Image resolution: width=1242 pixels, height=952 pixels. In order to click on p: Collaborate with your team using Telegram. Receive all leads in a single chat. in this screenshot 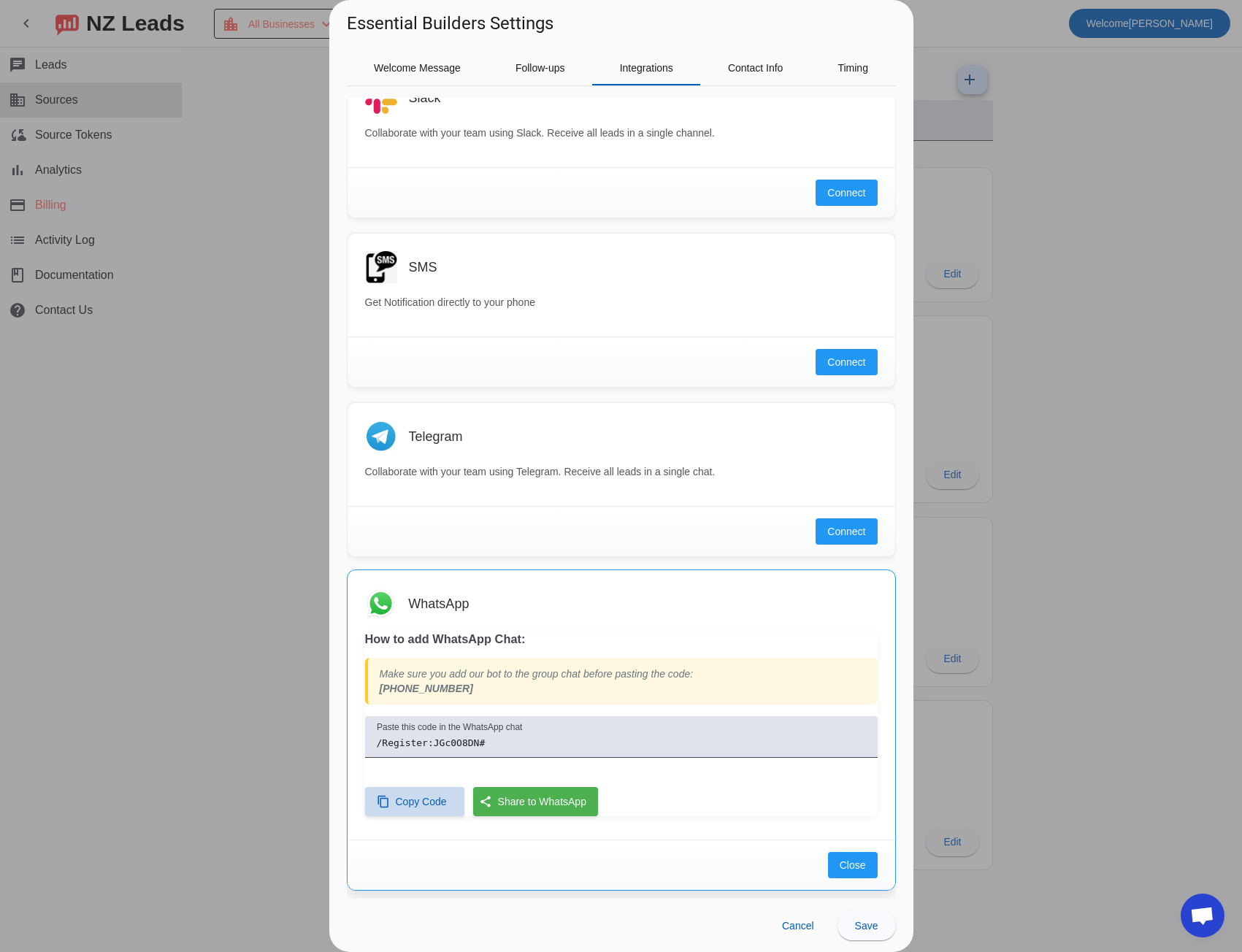, I will do `click(621, 471)`.